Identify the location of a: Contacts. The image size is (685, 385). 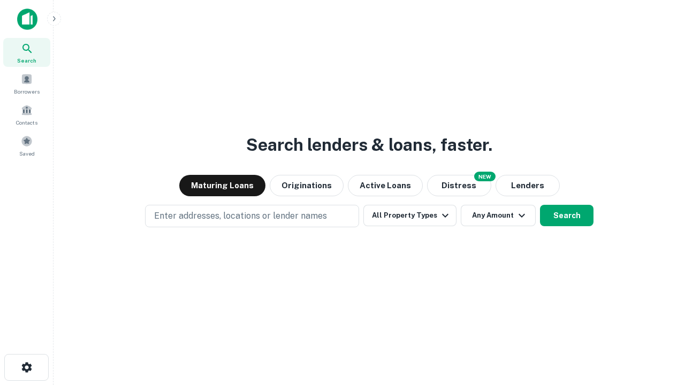
(27, 115).